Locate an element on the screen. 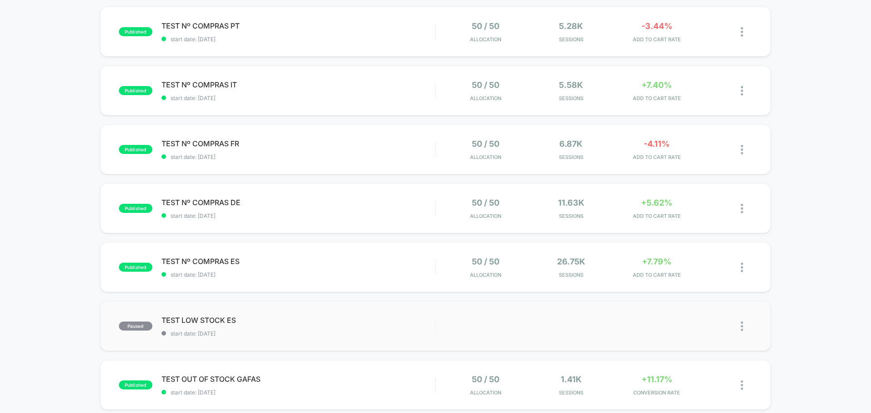 Image resolution: width=871 pixels, height=413 pixels. div: Duration is located at coordinates (349, 238).